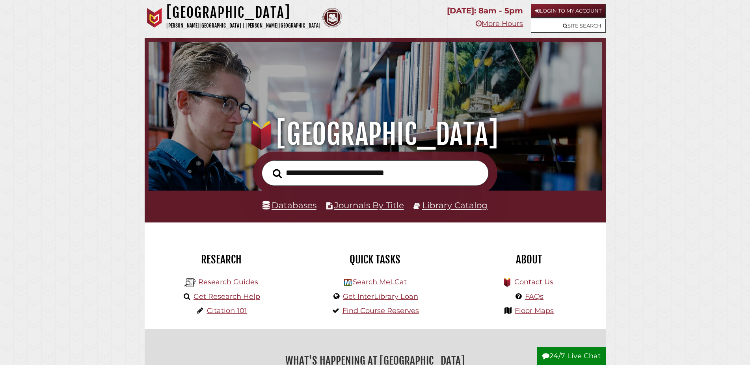 The image size is (750, 365). I want to click on a: FAQs, so click(534, 297).